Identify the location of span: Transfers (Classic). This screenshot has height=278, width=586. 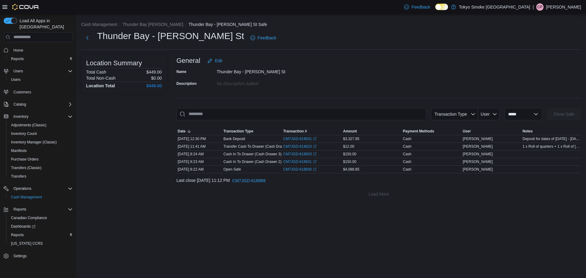
(41, 168).